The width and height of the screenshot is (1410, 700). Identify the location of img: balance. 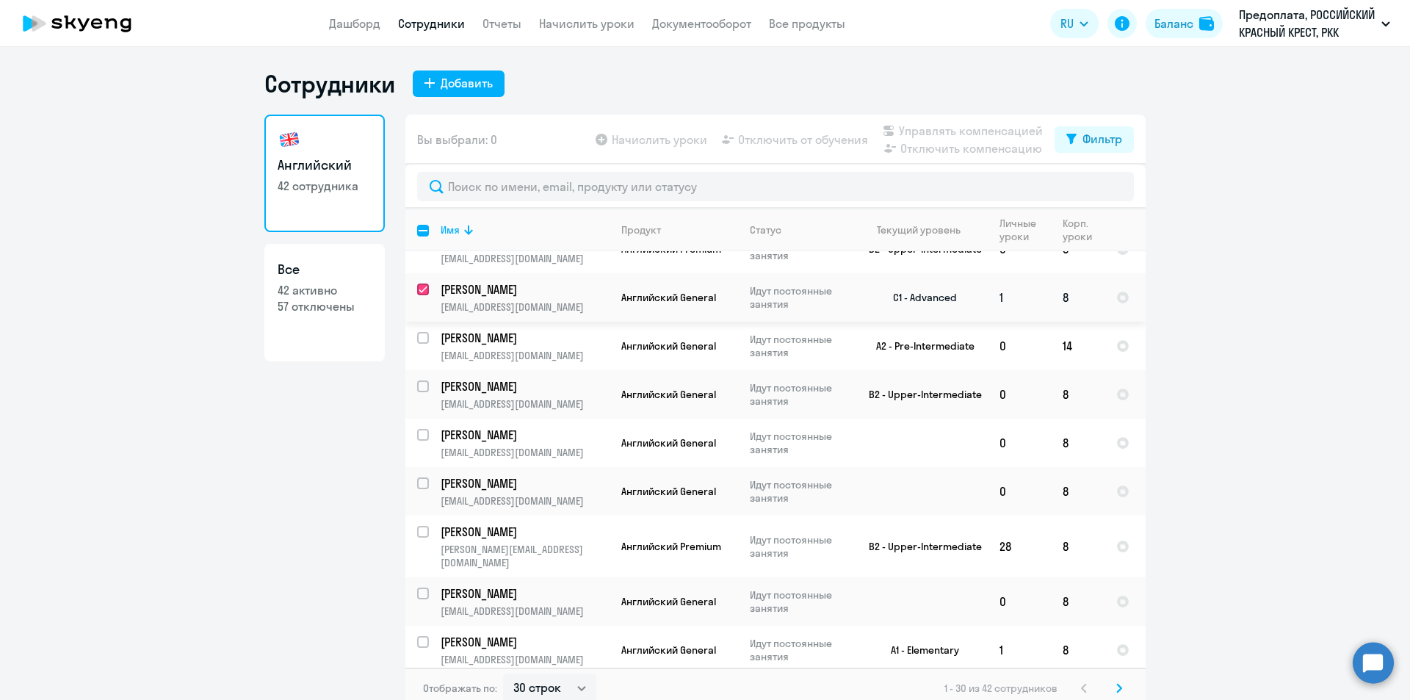
(1207, 24).